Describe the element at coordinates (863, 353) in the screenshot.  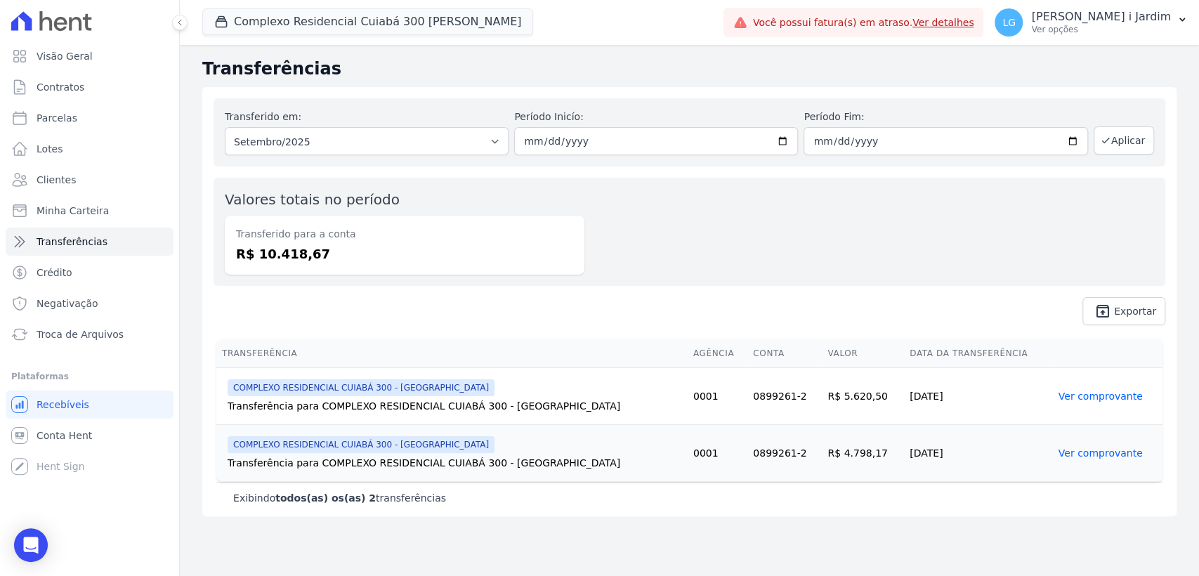
I see `th: Valor` at that location.